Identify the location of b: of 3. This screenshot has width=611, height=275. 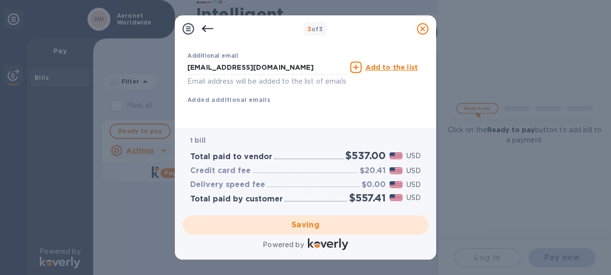
(315, 29).